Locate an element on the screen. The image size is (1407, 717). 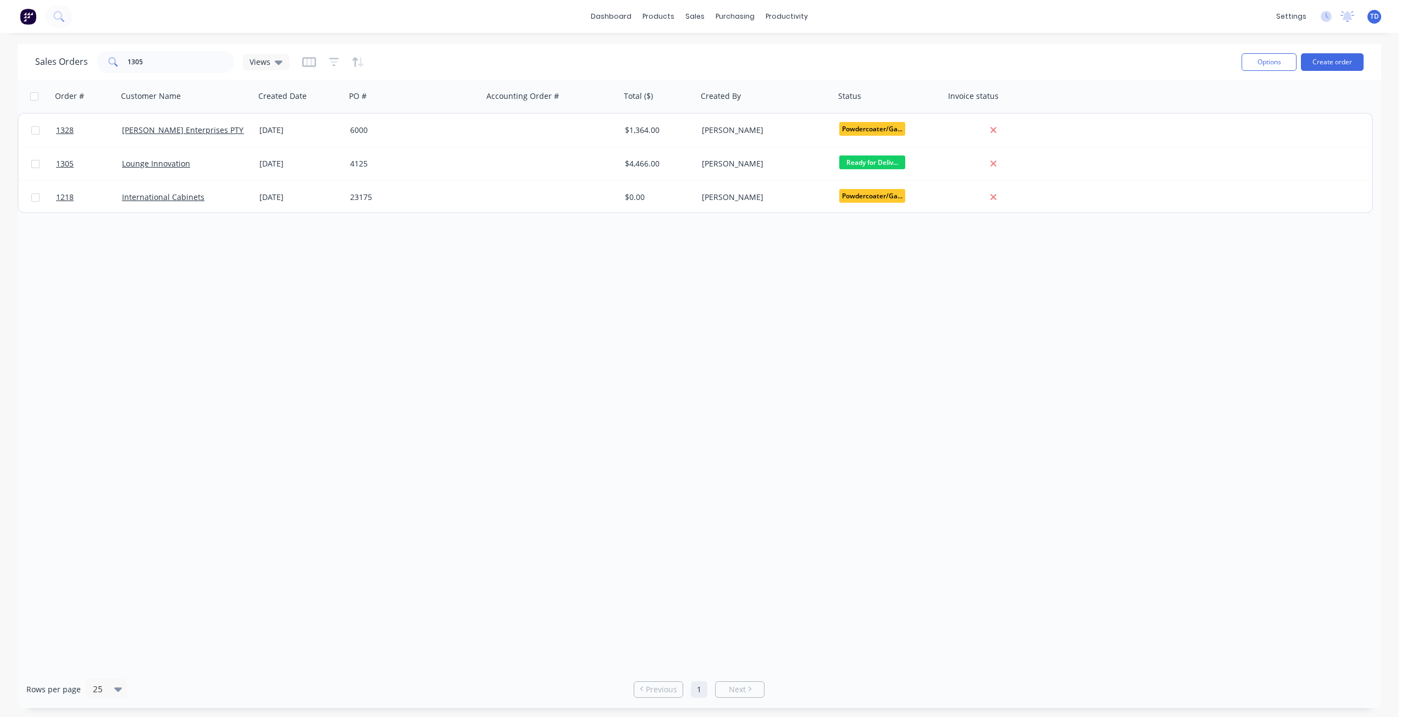
span: Rows per page is located at coordinates (53, 690).